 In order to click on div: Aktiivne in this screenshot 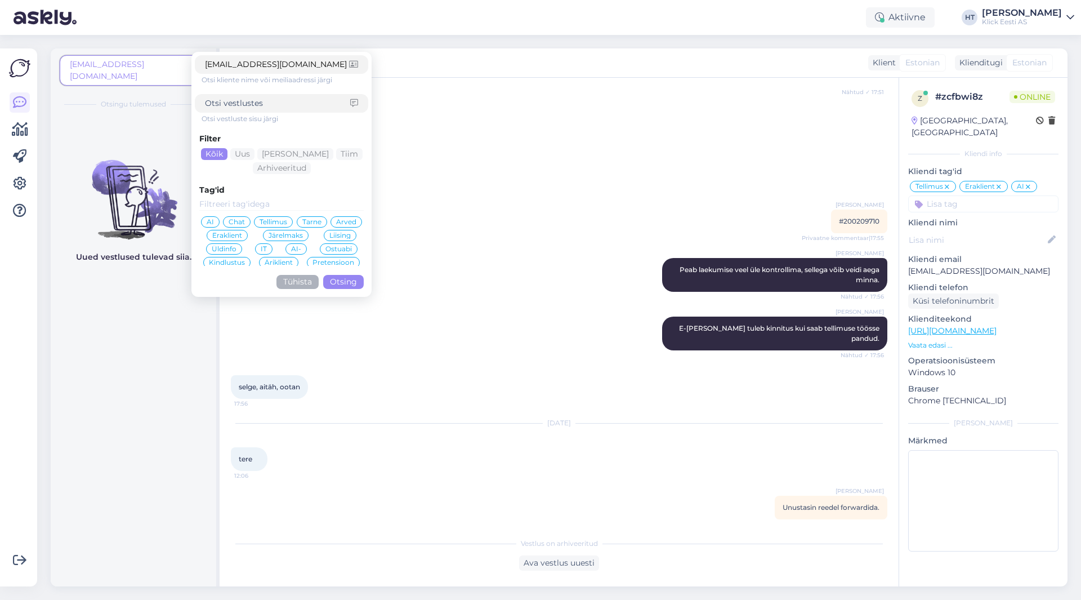, I will do `click(901, 17)`.